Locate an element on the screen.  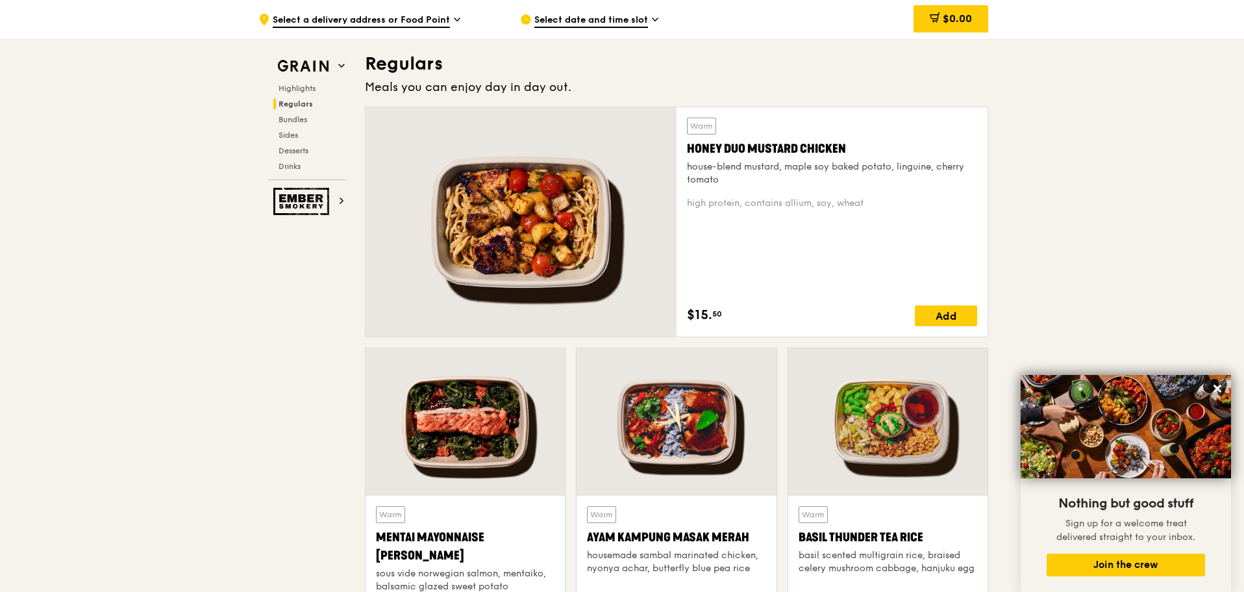
span: Nothing but good stuff is located at coordinates (1126, 503).